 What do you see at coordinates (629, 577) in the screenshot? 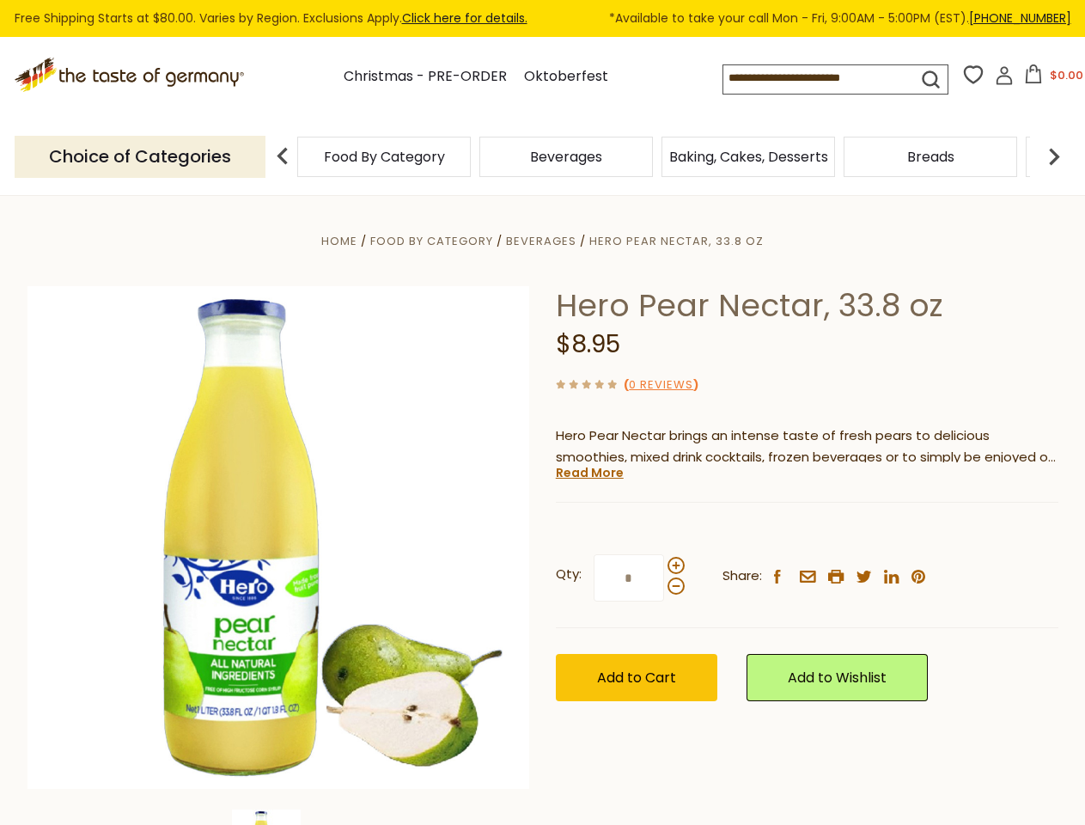
I see `input: Qty:` at bounding box center [629, 577].